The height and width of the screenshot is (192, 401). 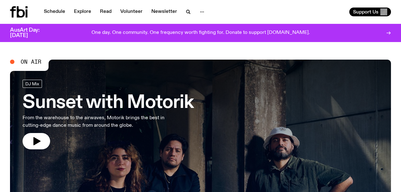 I want to click on span: On Air, so click(x=31, y=62).